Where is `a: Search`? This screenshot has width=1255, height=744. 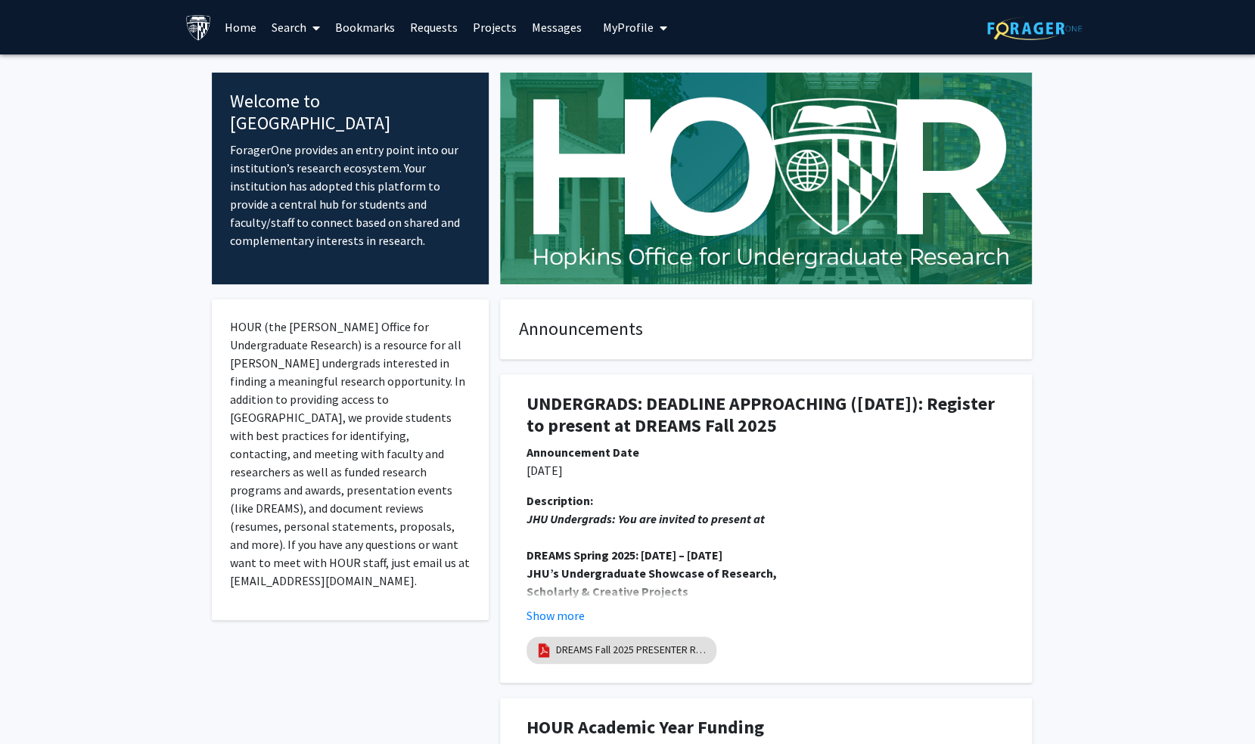
a: Search is located at coordinates (296, 27).